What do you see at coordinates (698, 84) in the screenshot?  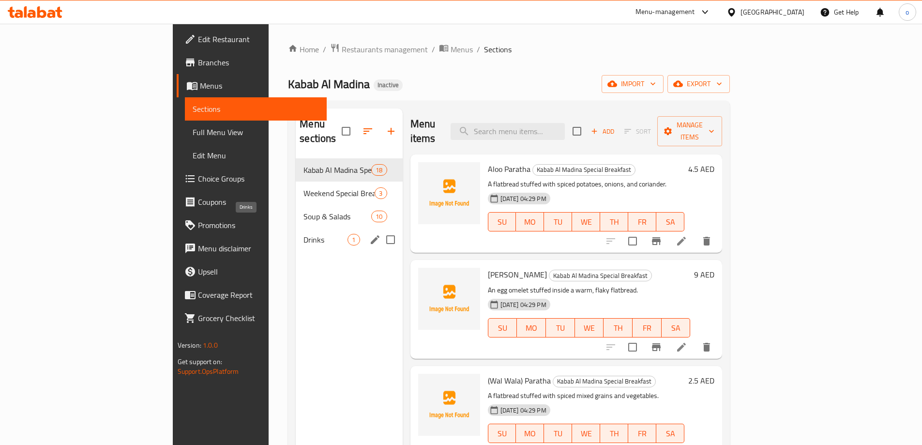 I see `span: export` at bounding box center [698, 84].